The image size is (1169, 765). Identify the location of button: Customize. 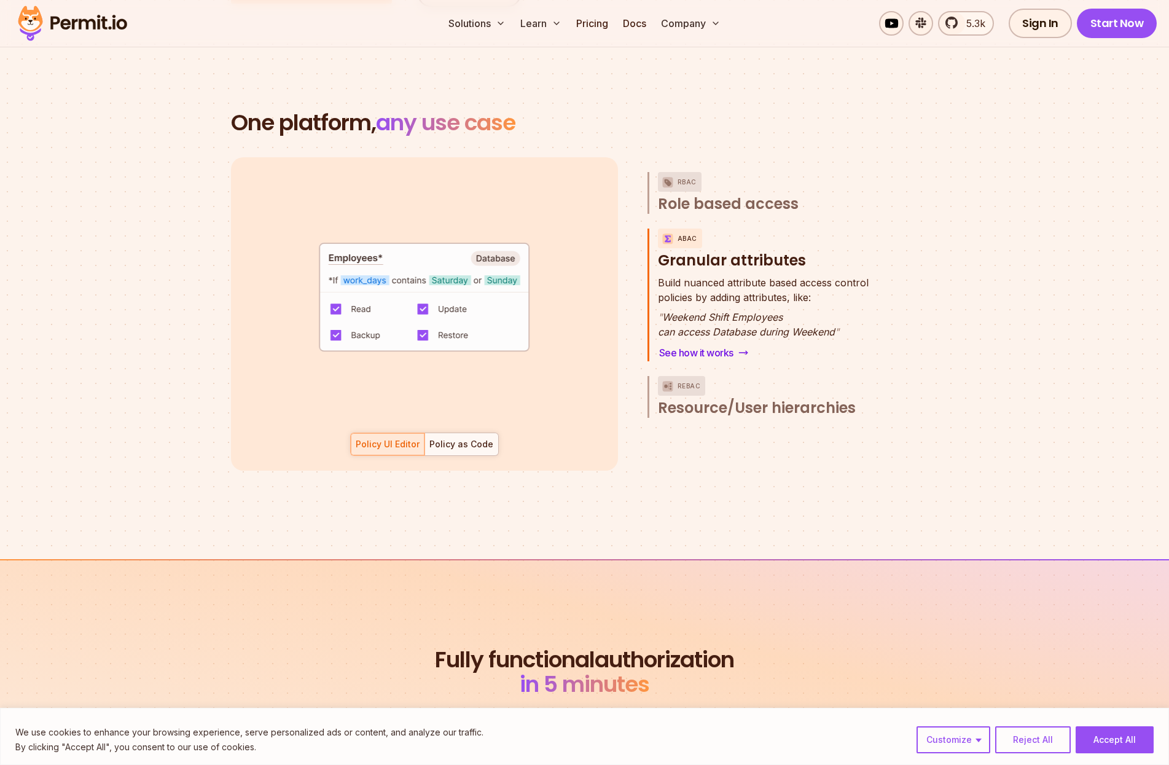
(953, 740).